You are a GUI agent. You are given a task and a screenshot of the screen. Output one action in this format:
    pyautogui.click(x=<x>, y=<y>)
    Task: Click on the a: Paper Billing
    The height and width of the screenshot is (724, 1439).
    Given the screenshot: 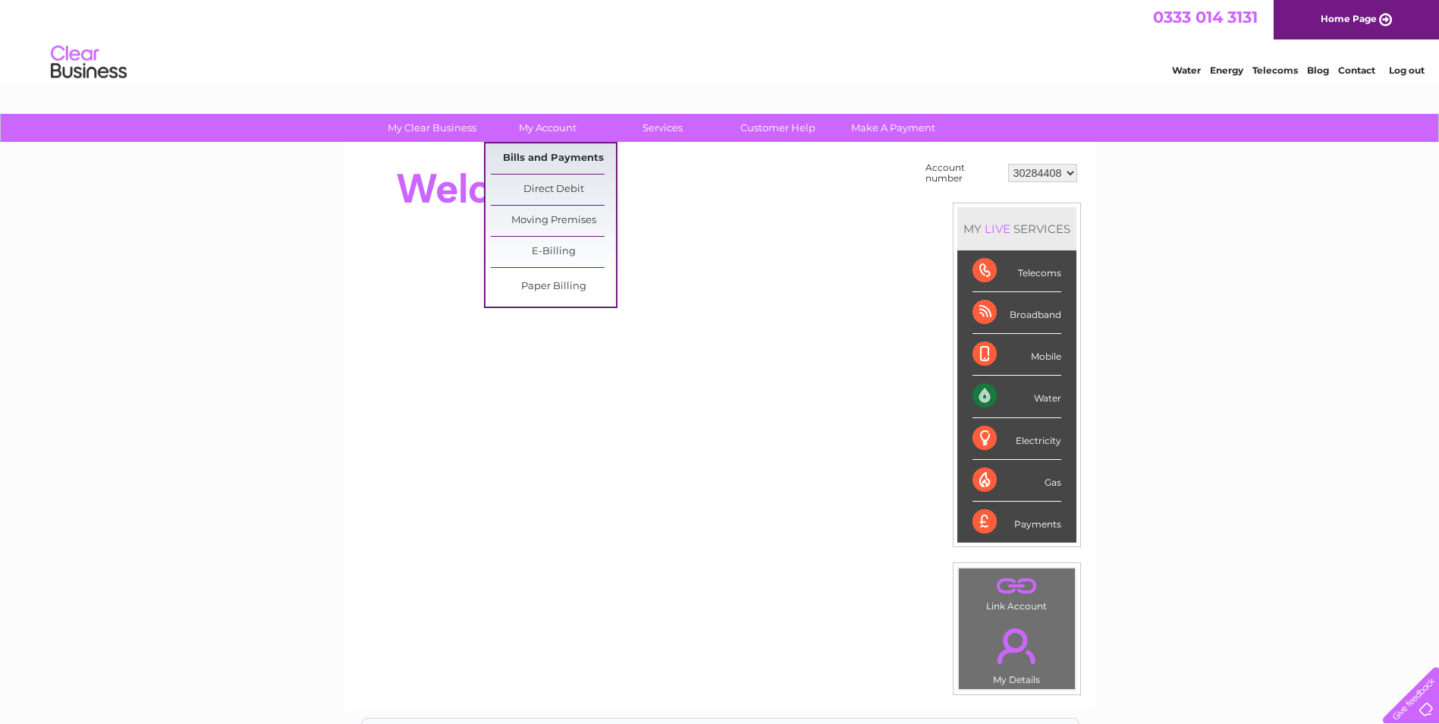 What is the action you would take?
    pyautogui.click(x=553, y=287)
    